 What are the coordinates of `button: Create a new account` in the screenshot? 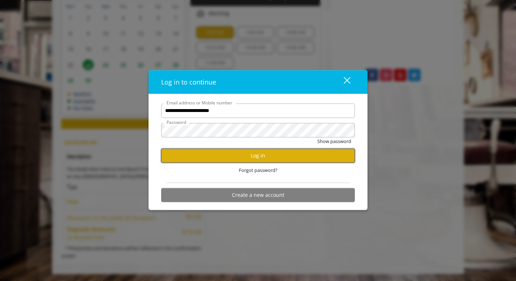 It's located at (258, 195).